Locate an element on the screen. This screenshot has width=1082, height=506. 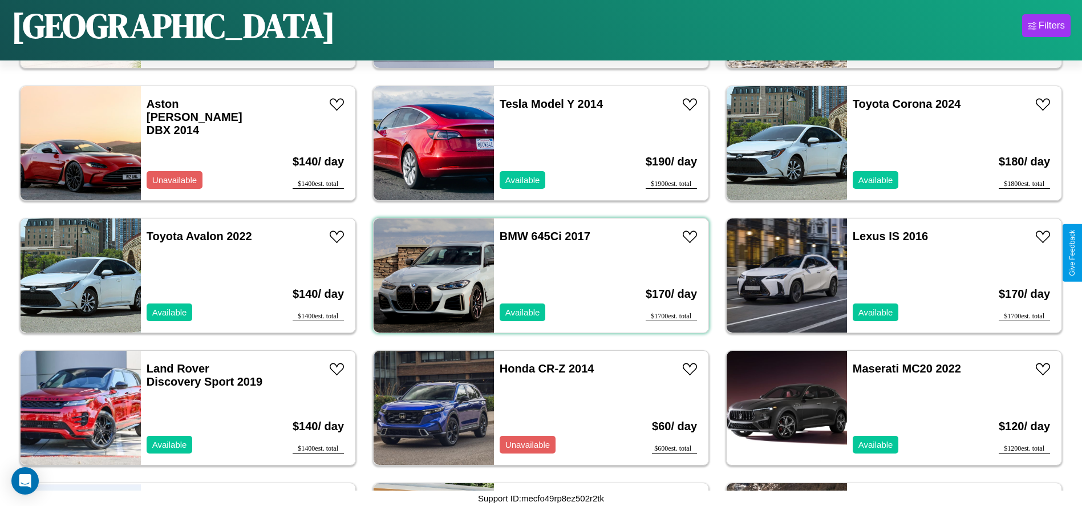
button: Filters is located at coordinates (1046, 26).